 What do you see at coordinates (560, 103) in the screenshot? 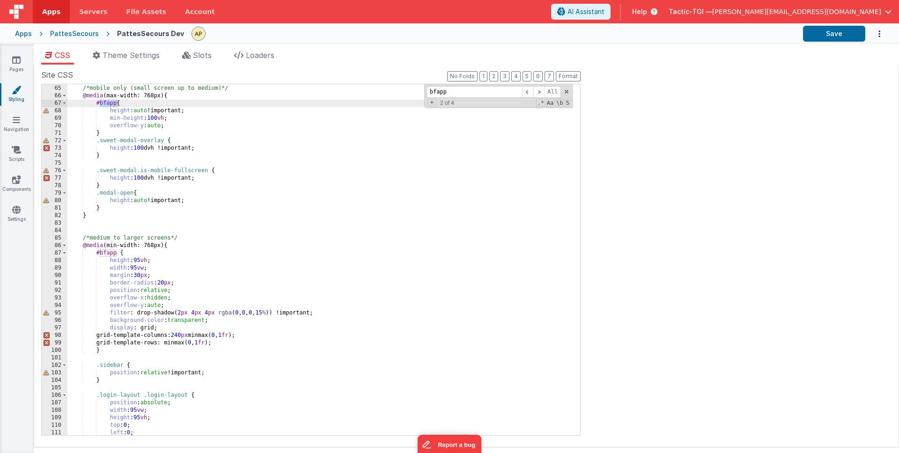
I see `span: Whole Word Search` at bounding box center [560, 103].